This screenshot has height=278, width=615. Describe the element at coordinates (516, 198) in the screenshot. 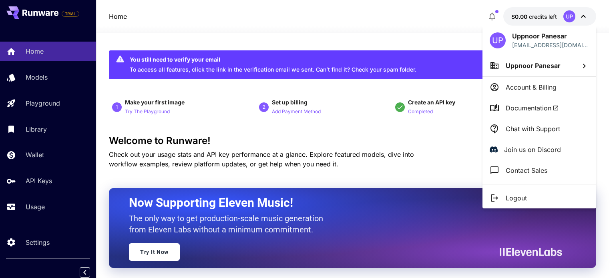

I see `p: Logout` at that location.